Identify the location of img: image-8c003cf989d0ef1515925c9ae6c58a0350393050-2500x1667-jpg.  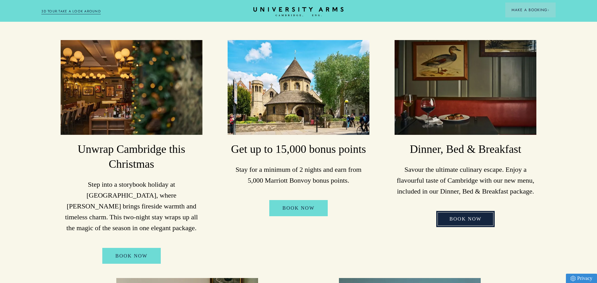
(132, 87).